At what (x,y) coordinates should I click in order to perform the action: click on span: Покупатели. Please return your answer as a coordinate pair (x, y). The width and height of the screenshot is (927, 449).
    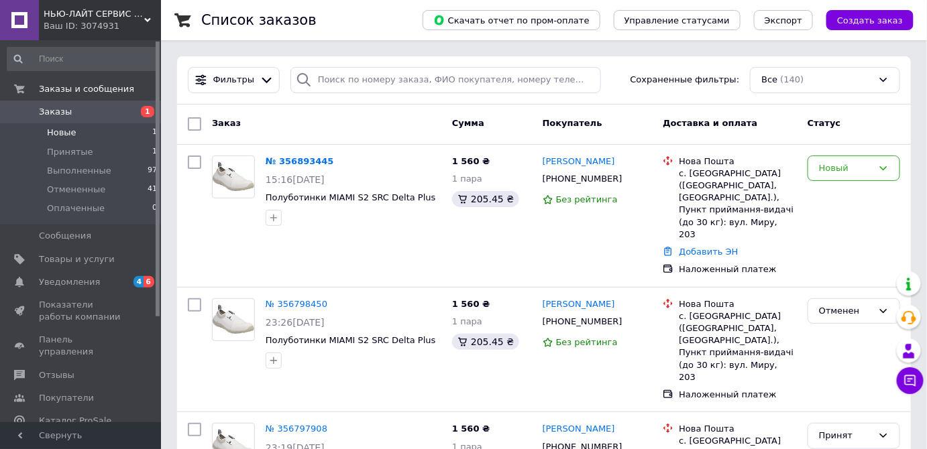
    Looking at the image, I should click on (66, 398).